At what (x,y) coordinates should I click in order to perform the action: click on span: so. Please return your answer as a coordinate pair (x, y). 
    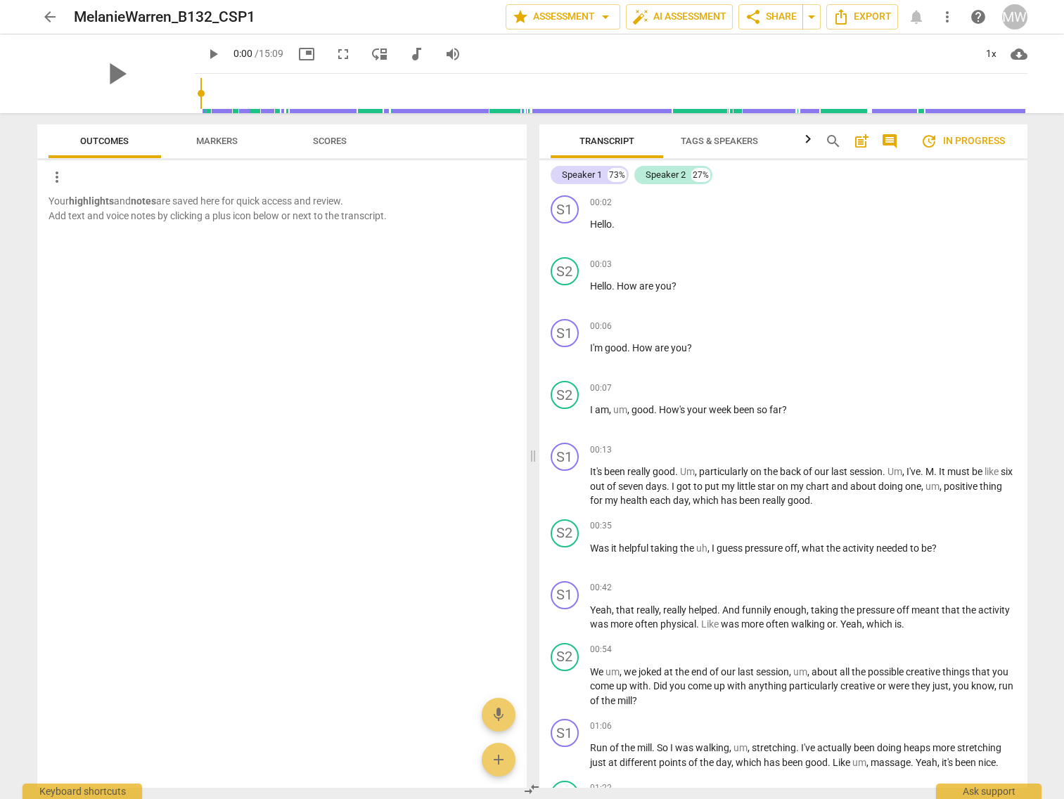
    Looking at the image, I should click on (763, 410).